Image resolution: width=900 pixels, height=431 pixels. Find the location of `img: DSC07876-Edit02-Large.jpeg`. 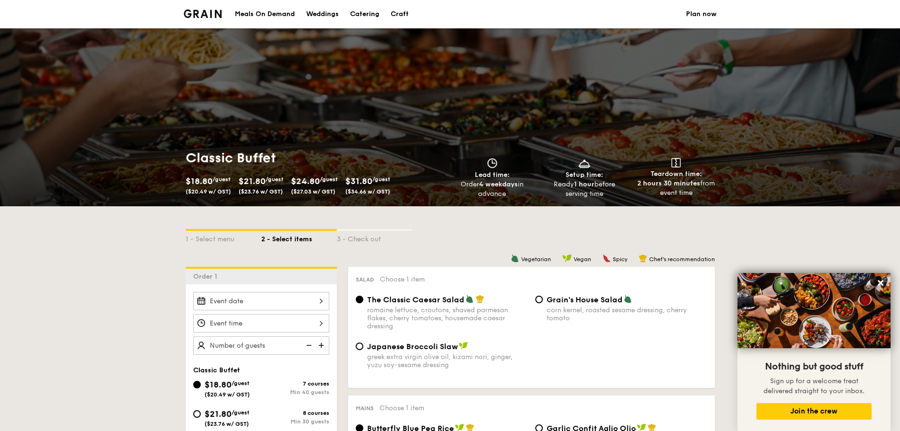

img: DSC07876-Edit02-Large.jpeg is located at coordinates (814, 310).